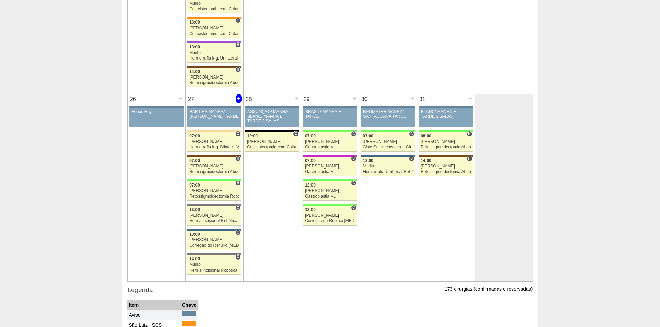 The height and width of the screenshot is (327, 660). What do you see at coordinates (330, 114) in the screenshot?
I see `div: BRASIL/ MANHÃ E TARDE` at bounding box center [330, 114].